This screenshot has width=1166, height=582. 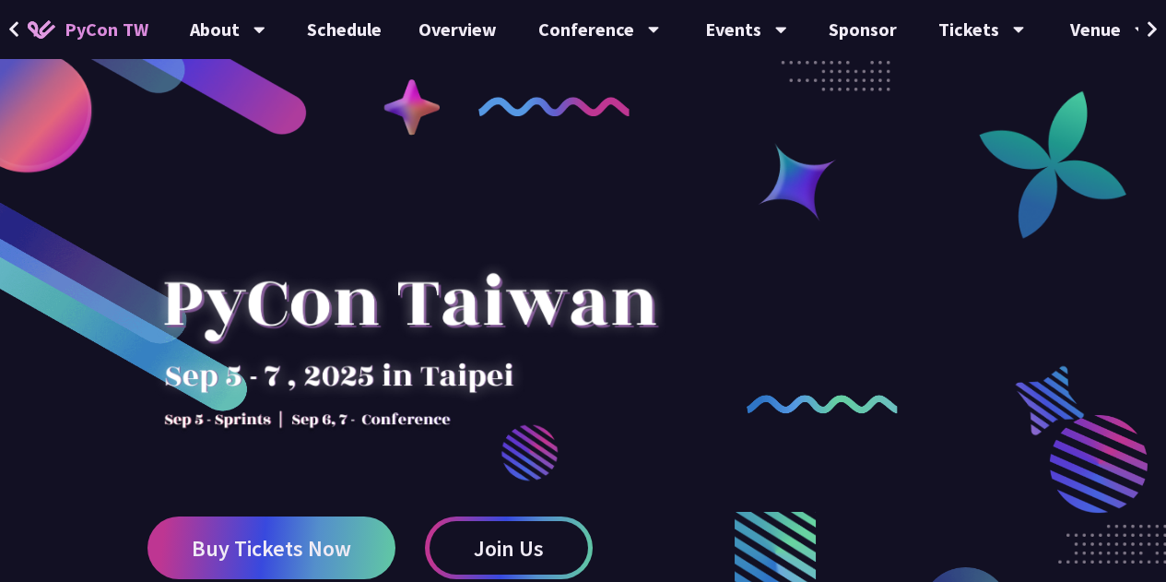 What do you see at coordinates (509, 547) in the screenshot?
I see `a: Join Us` at bounding box center [509, 547].